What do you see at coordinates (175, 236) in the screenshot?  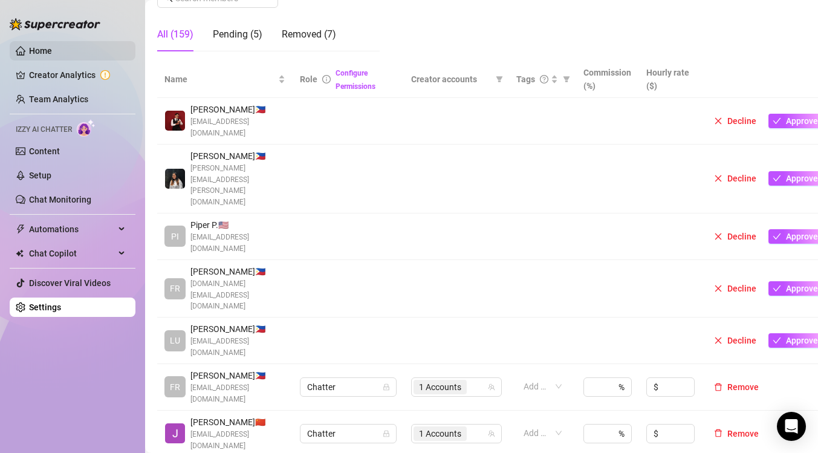 I see `span: PI` at bounding box center [175, 236].